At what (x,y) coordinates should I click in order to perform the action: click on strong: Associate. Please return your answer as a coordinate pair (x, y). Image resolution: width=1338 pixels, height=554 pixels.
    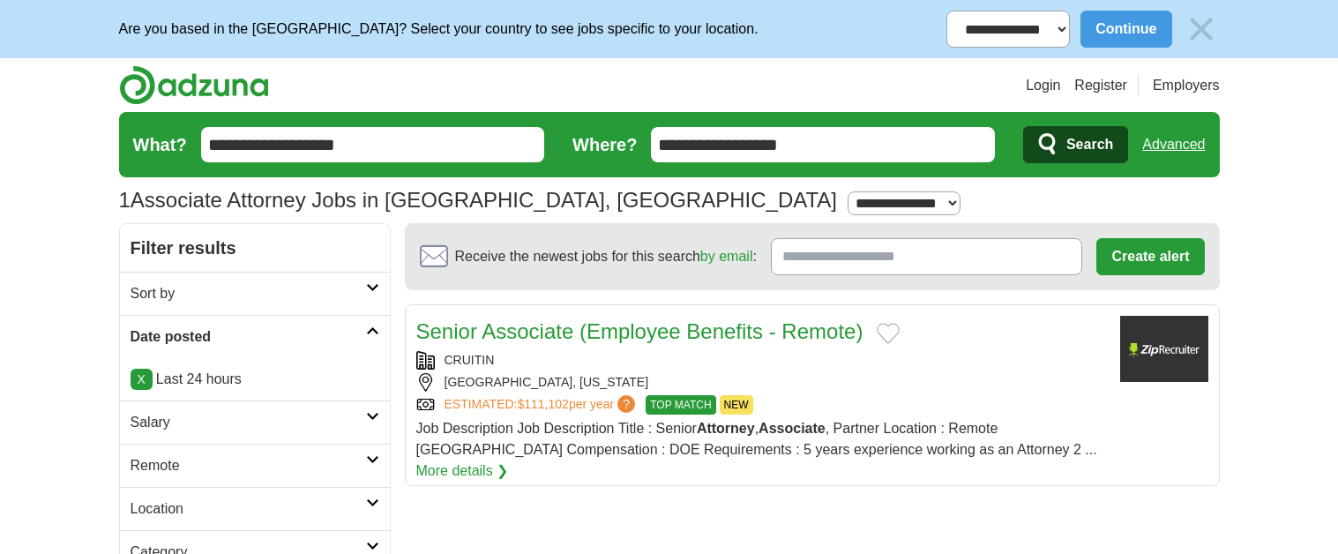
    Looking at the image, I should click on (792, 428).